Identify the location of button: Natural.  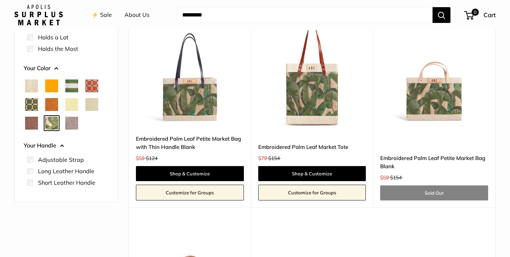
(32, 86).